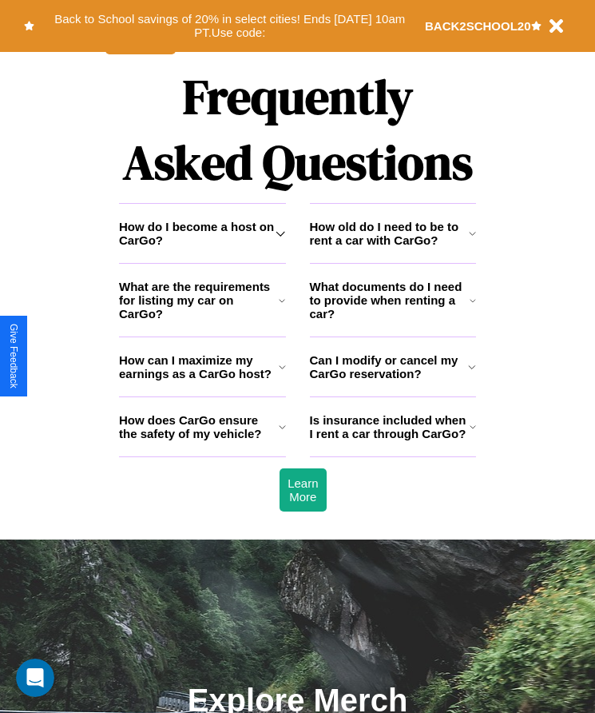 The height and width of the screenshot is (713, 595). I want to click on h3: How can I maximize my earnings as a CarGo host?, so click(199, 367).